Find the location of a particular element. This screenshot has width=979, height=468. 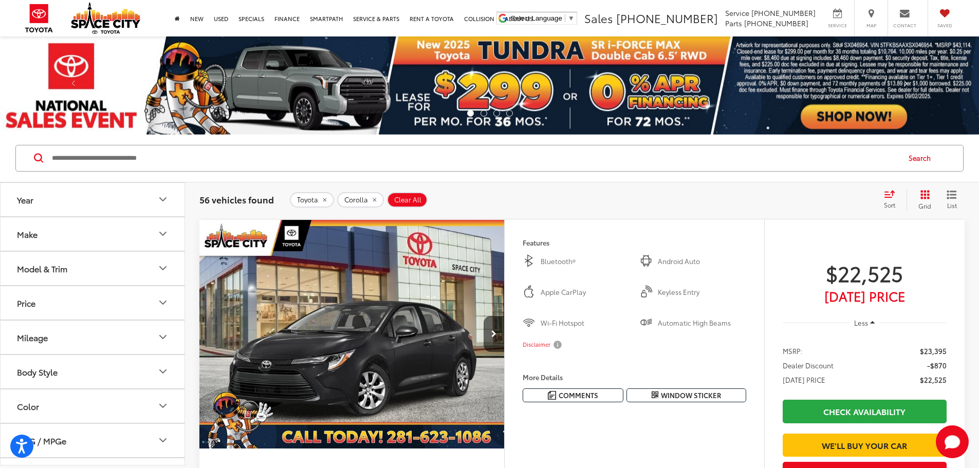

button: Grid View is located at coordinates (923, 200).